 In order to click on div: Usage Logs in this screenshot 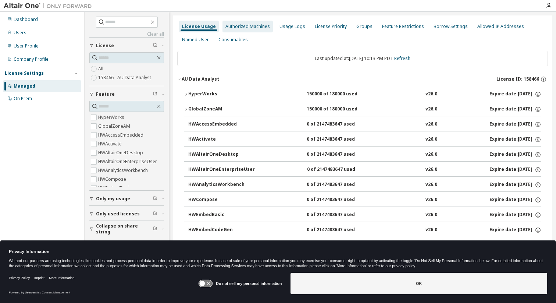, I will do `click(293, 26)`.